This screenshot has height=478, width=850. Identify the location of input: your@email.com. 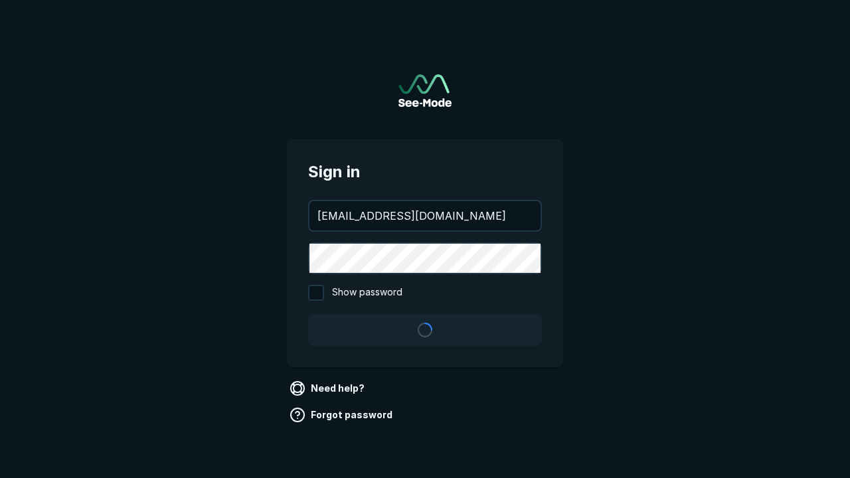
(425, 216).